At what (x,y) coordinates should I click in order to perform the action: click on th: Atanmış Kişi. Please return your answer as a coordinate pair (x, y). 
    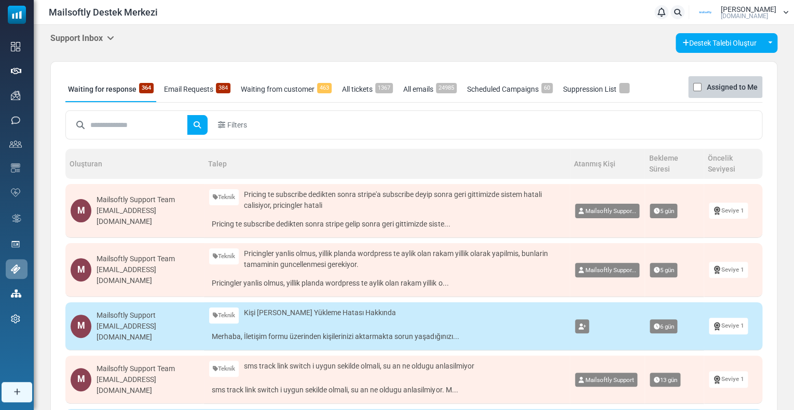
    Looking at the image, I should click on (607, 164).